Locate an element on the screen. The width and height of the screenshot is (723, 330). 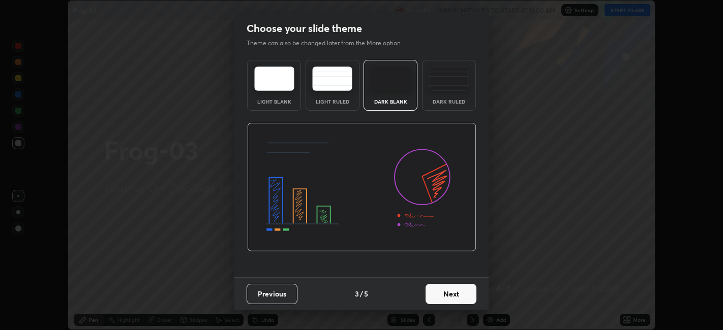
h4: 5 is located at coordinates (366, 294).